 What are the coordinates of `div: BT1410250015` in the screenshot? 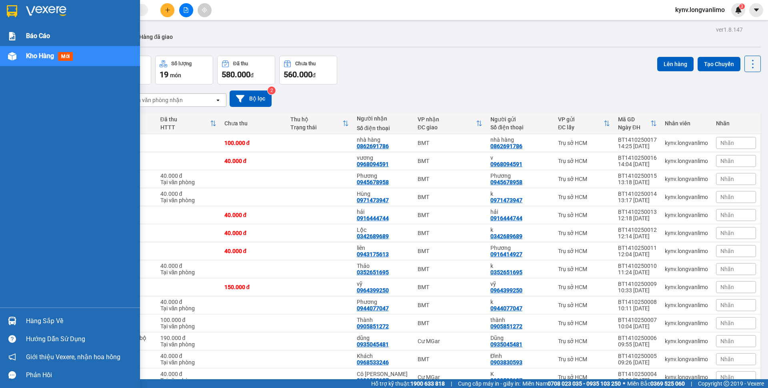 It's located at (637, 176).